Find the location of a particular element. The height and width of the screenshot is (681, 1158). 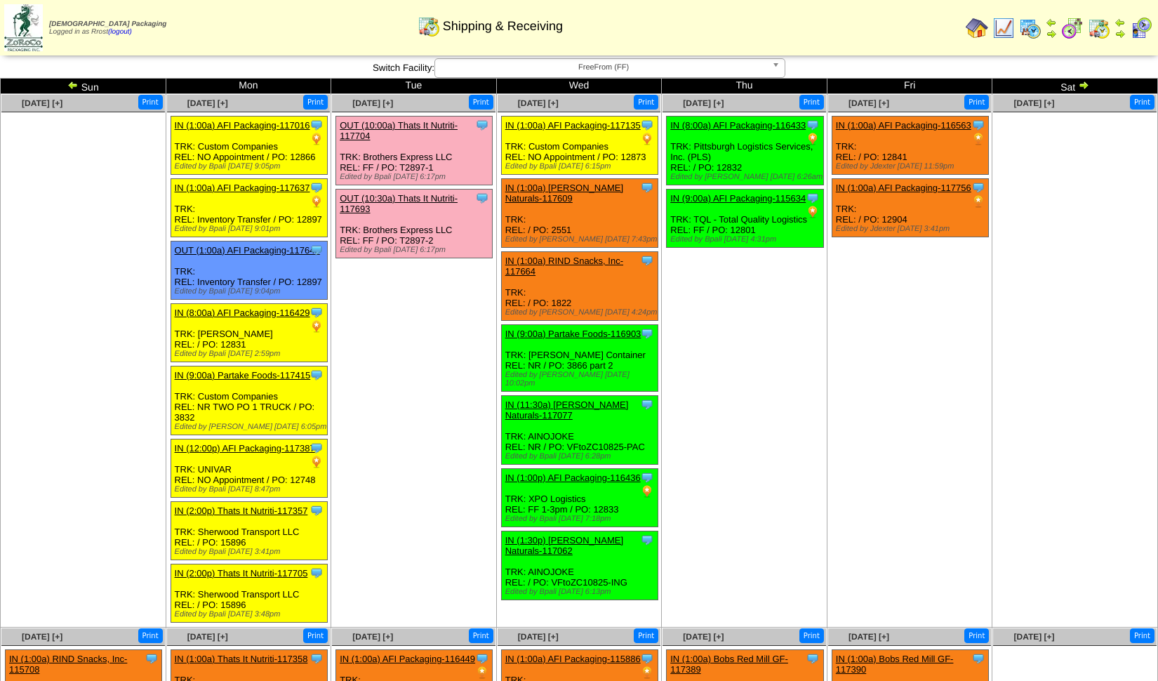

a: IN (8:00a) AFI Packaging-116429 is located at coordinates (242, 312).